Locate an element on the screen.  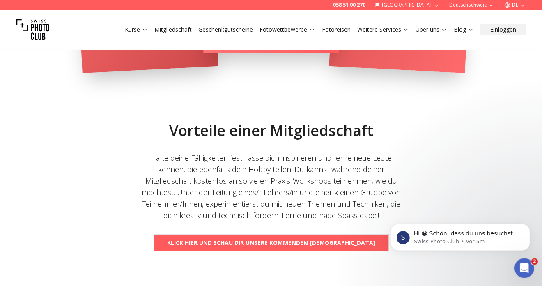
button: Geschenkgutscheine is located at coordinates (225, 30).